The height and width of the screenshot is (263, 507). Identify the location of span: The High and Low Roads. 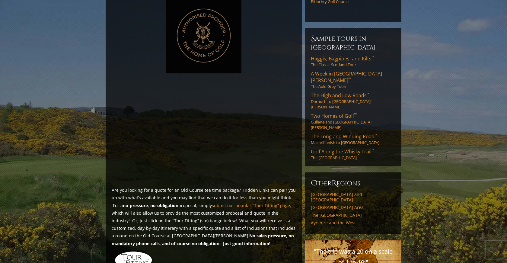
(340, 95).